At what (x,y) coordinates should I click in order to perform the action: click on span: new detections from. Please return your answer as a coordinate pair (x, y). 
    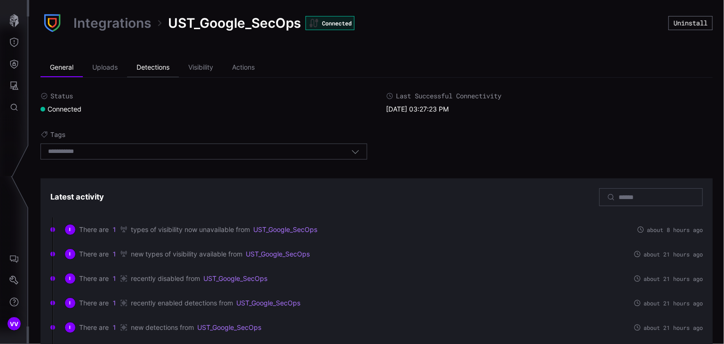
    Looking at the image, I should click on (162, 328).